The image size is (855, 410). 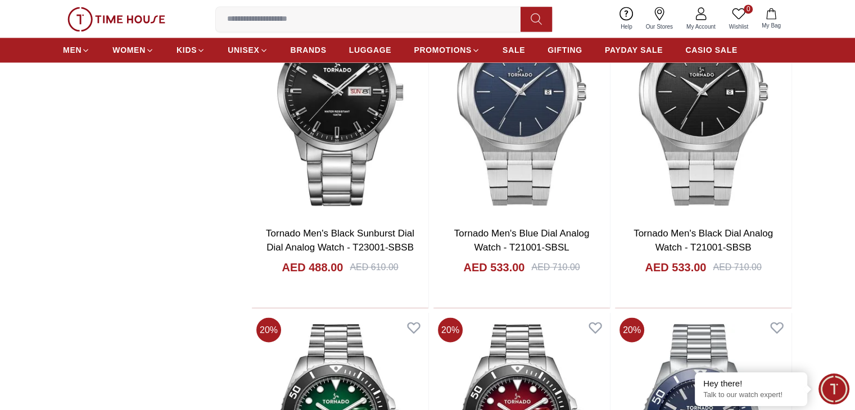 What do you see at coordinates (711, 50) in the screenshot?
I see `a: CASIO SALE` at bounding box center [711, 50].